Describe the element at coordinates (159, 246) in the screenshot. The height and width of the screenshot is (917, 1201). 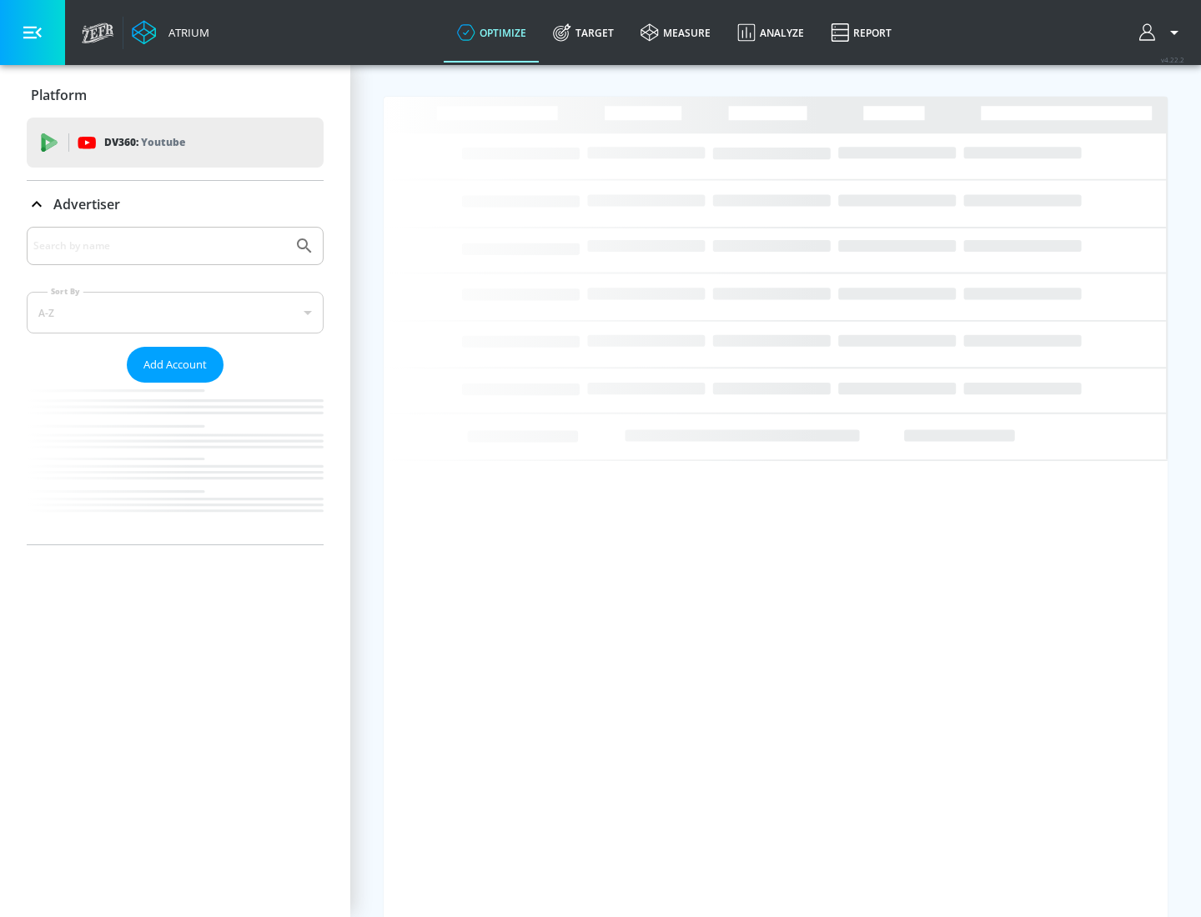
I see `input: Search by name` at that location.